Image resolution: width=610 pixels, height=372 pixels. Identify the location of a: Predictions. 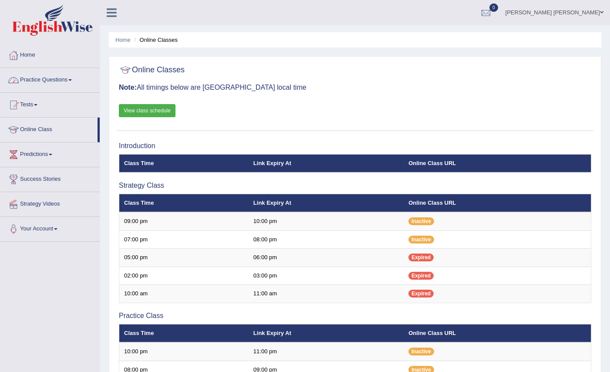
(50, 153).